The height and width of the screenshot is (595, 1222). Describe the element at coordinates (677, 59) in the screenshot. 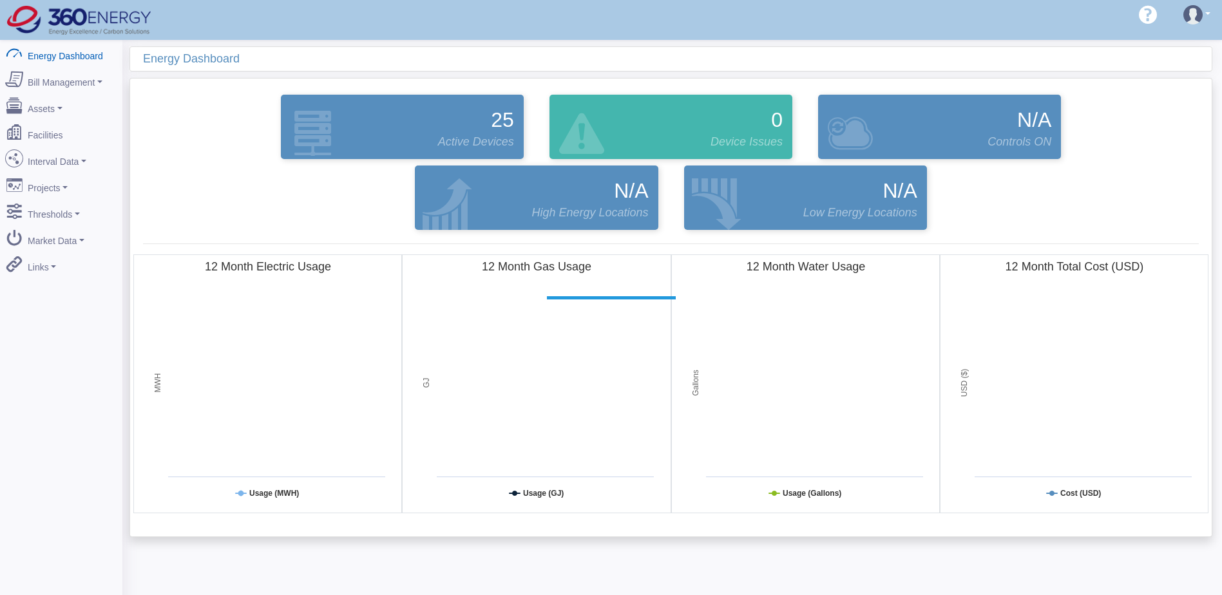

I see `div: Energy Dashboard` at that location.